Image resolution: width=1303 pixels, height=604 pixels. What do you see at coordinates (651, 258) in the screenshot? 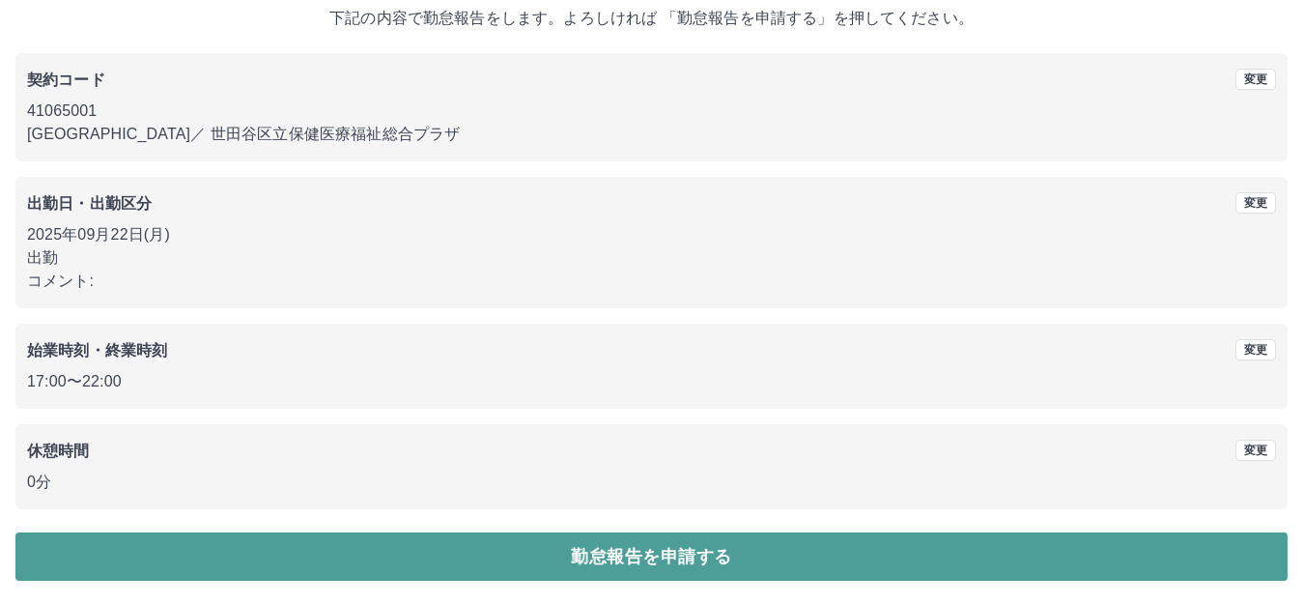
I see `p: 出勤` at bounding box center [651, 258].